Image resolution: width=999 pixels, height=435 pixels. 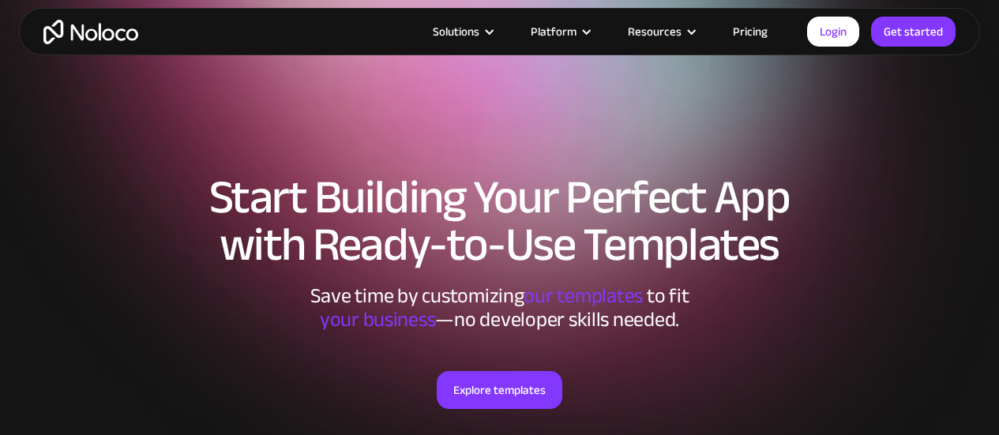 What do you see at coordinates (500, 308) in the screenshot?
I see `div: Save time by customizing to fit ‍ —no developer skills needed.` at bounding box center [500, 308].